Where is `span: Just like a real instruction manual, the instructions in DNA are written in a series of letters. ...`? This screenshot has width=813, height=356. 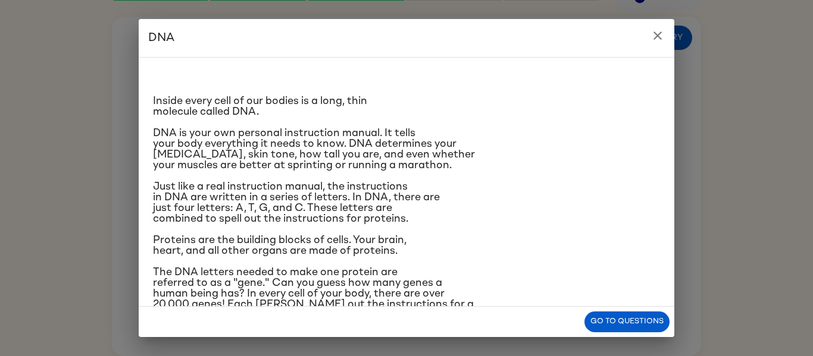
span: Just like a real instruction manual, the instructions in DNA are written in a series of letters. ... is located at coordinates (296, 203).